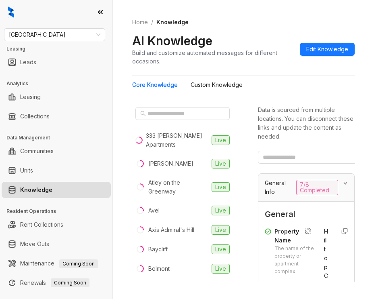 The image size is (374, 299). Describe the element at coordinates (159, 268) in the screenshot. I see `div: Belmont` at that location.